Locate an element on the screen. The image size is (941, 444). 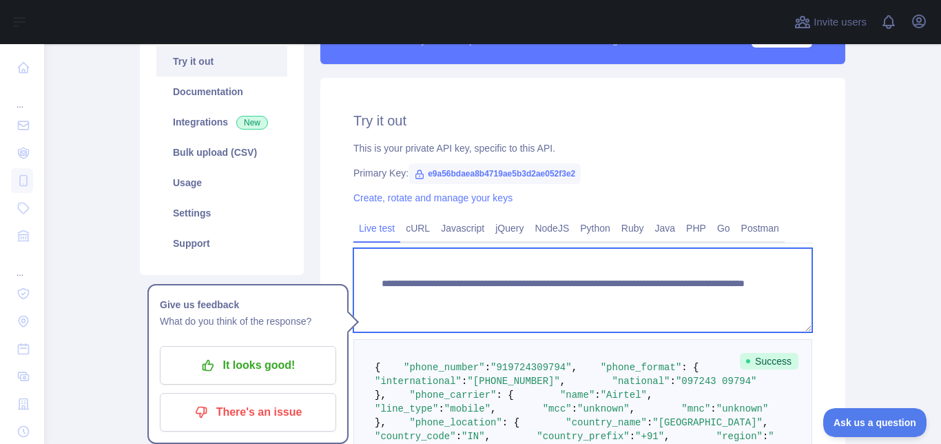
a: Bulk upload (CSV) is located at coordinates (222, 152).